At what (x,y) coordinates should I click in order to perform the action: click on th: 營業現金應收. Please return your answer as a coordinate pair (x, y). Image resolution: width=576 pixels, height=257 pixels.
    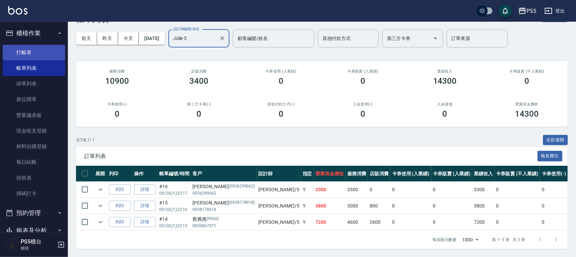
    Looking at the image, I should click on (330, 174).